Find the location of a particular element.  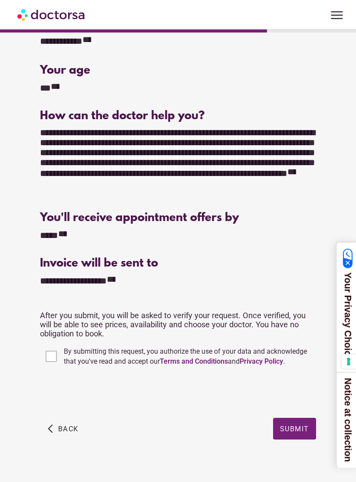

div: Your age is located at coordinates (108, 71).